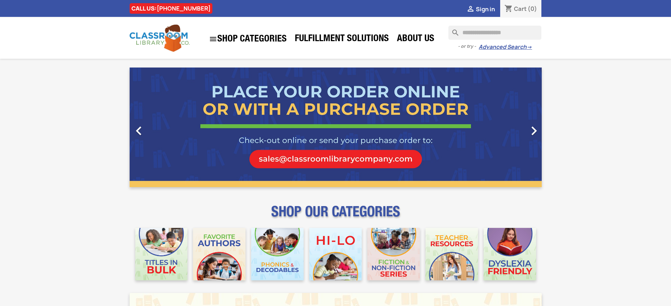 This screenshot has width=671, height=306. Describe the element at coordinates (219, 254) in the screenshot. I see `img: CLC_Favorite_Authors_Mobile.jpg` at that location.